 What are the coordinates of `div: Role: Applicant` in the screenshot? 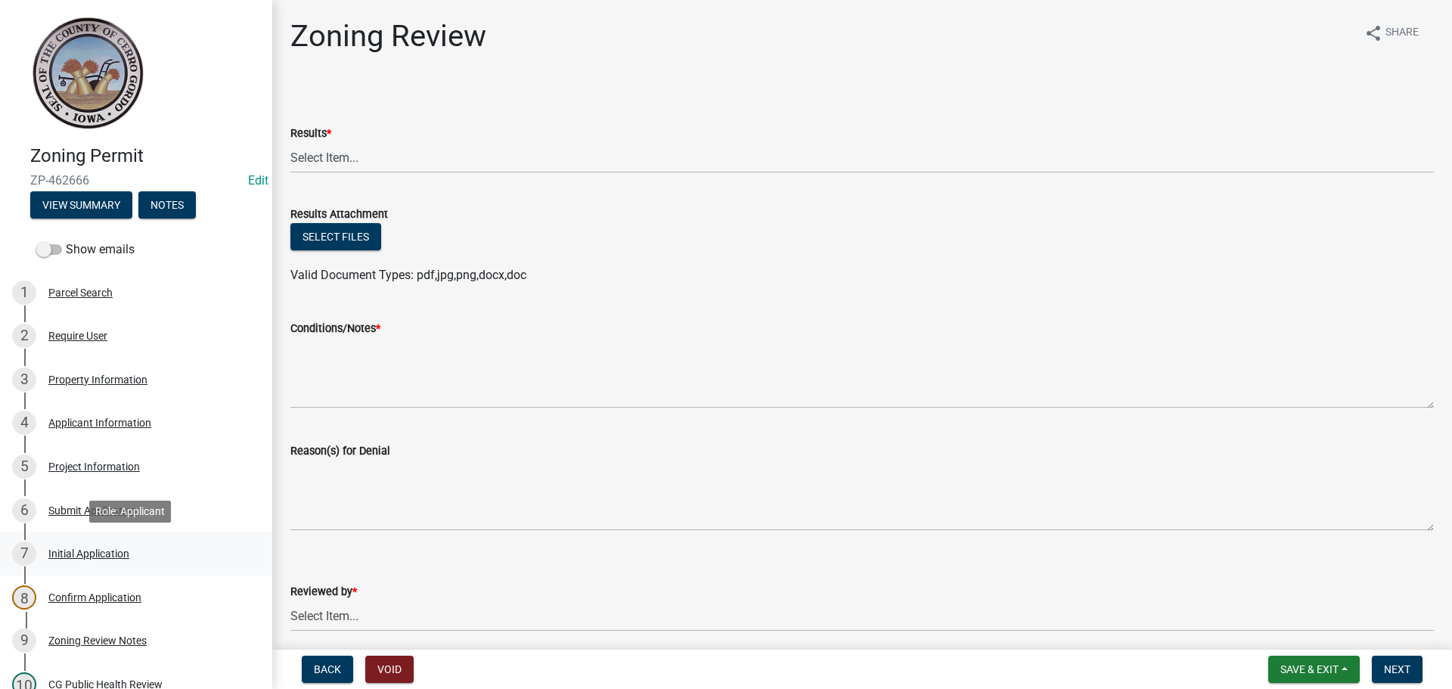 It's located at (130, 511).